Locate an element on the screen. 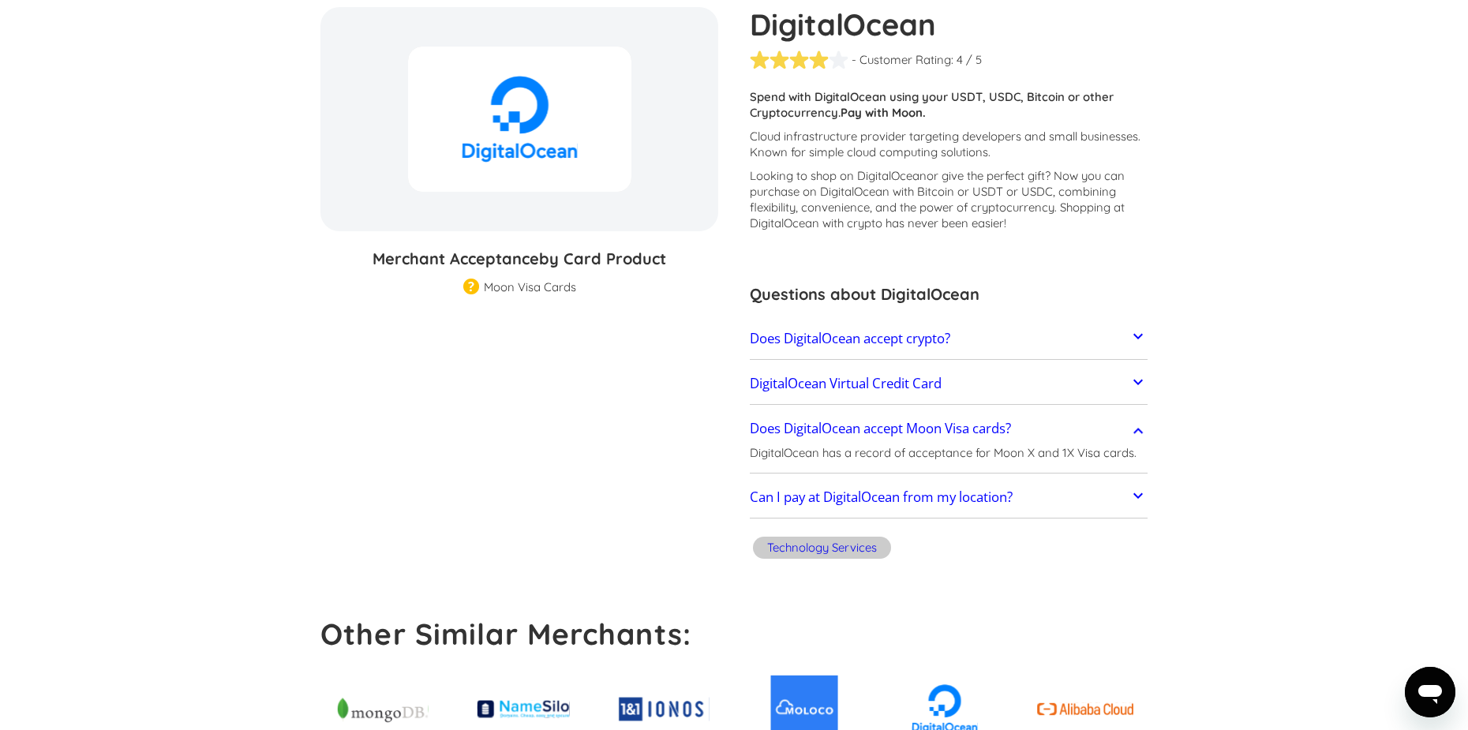 The height and width of the screenshot is (730, 1468). p: Cloud infrastructure provider targeting developers and small businesses. Known for simple cloud c... is located at coordinates (949, 144).